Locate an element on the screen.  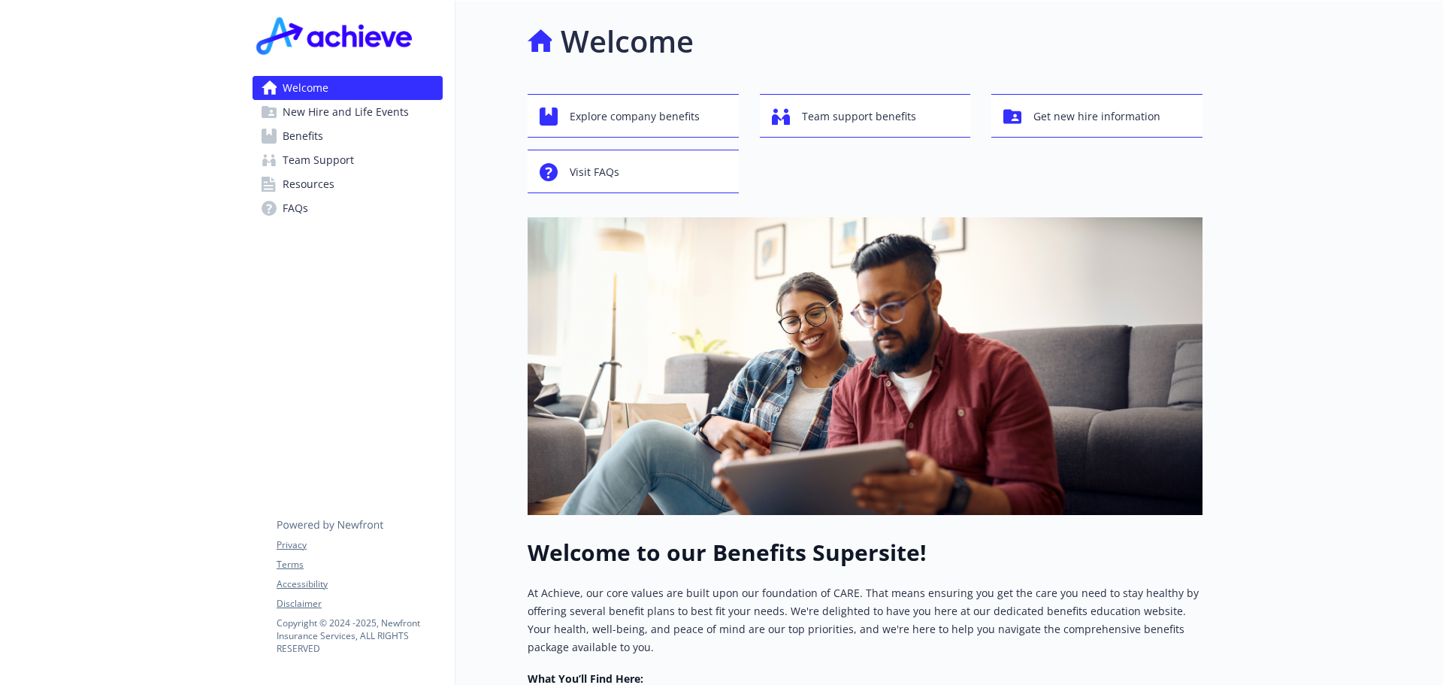
a: Resources is located at coordinates (347, 184).